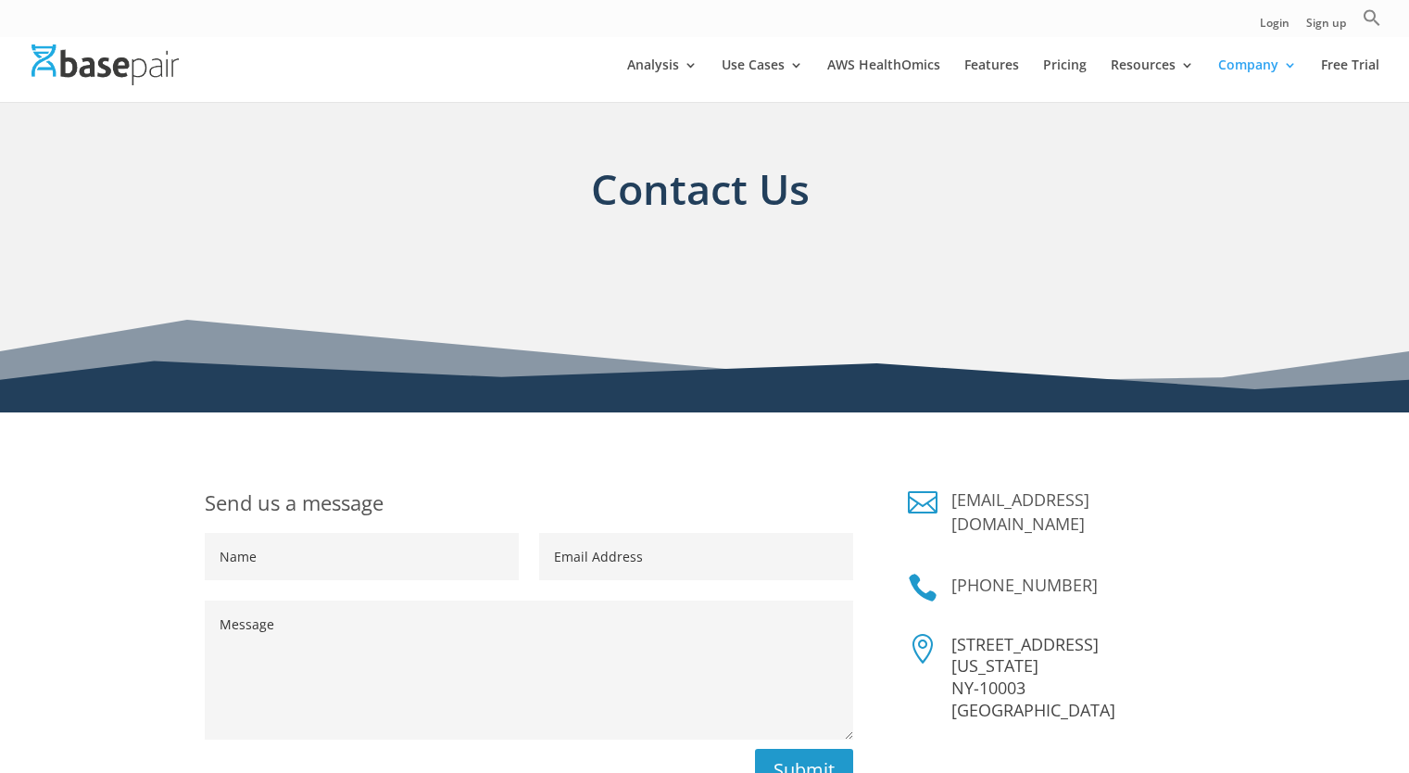 The width and height of the screenshot is (1409, 773). Describe the element at coordinates (105, 64) in the screenshot. I see `img: Basepair` at that location.